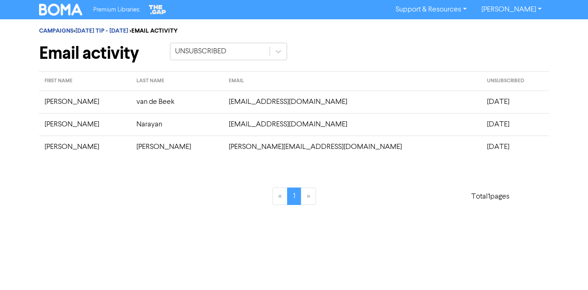  Describe the element at coordinates (117, 10) in the screenshot. I see `span: Premium Libraries:` at that location.